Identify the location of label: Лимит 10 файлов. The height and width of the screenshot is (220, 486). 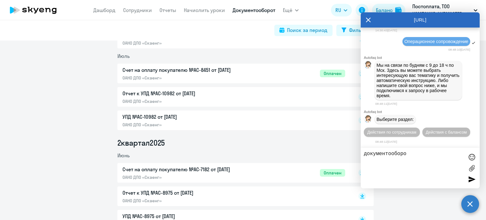
(472, 168).